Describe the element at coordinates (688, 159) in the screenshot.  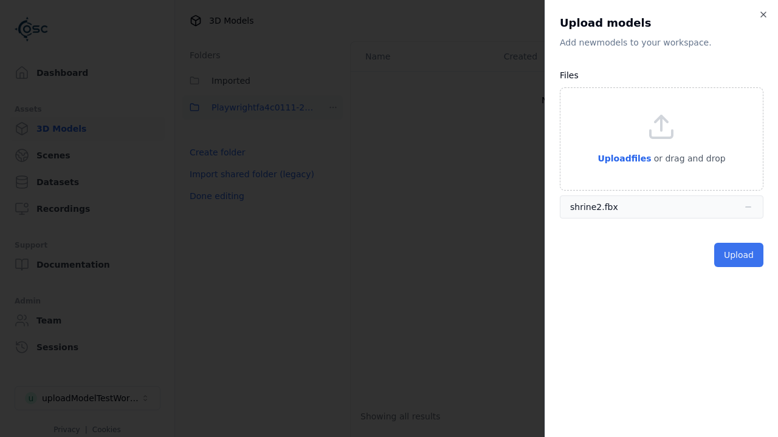
I see `p: or drag and drop` at that location.